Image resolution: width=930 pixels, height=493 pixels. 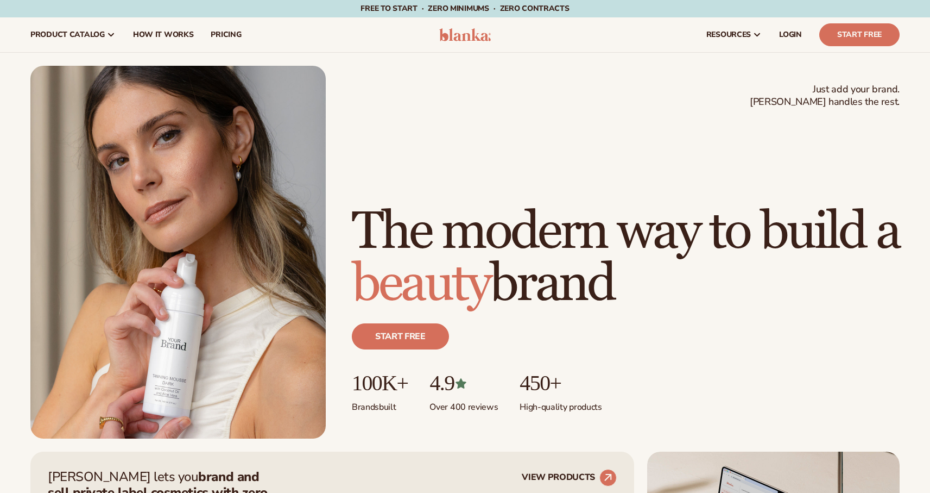 What do you see at coordinates (860, 35) in the screenshot?
I see `a: Start Free` at bounding box center [860, 35].